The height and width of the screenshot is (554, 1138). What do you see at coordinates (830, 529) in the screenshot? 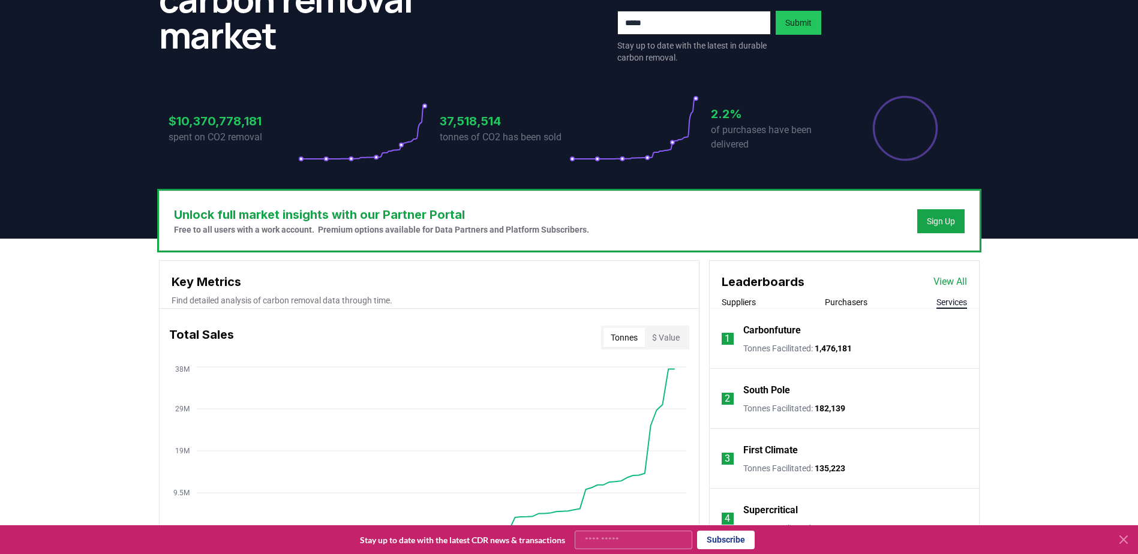
I see `span: 128,480` at bounding box center [830, 529].